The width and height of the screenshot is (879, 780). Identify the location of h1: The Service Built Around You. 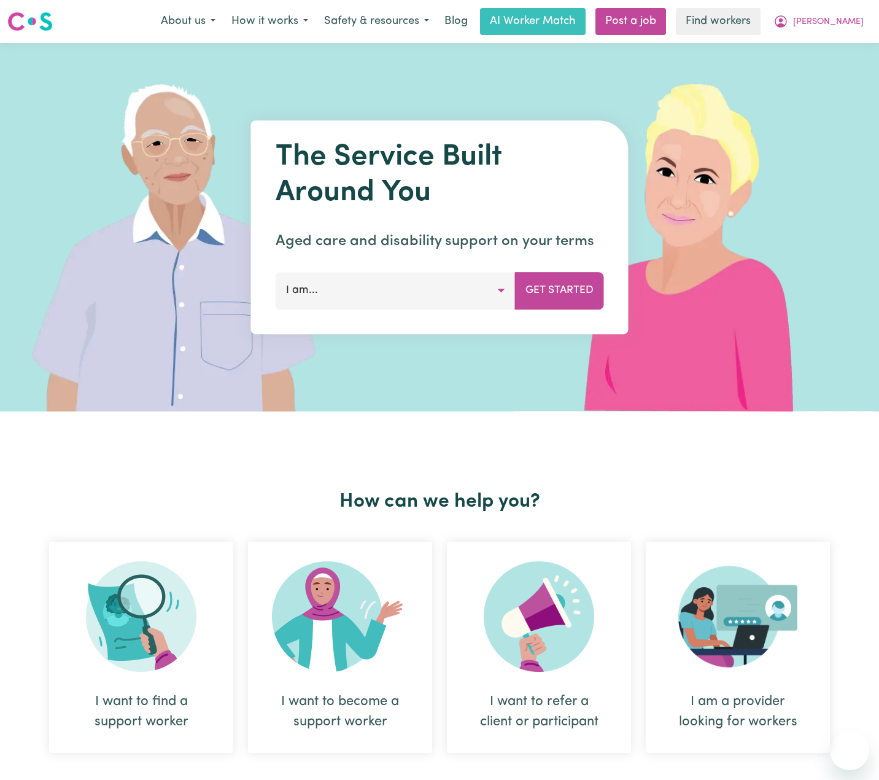
(440, 175).